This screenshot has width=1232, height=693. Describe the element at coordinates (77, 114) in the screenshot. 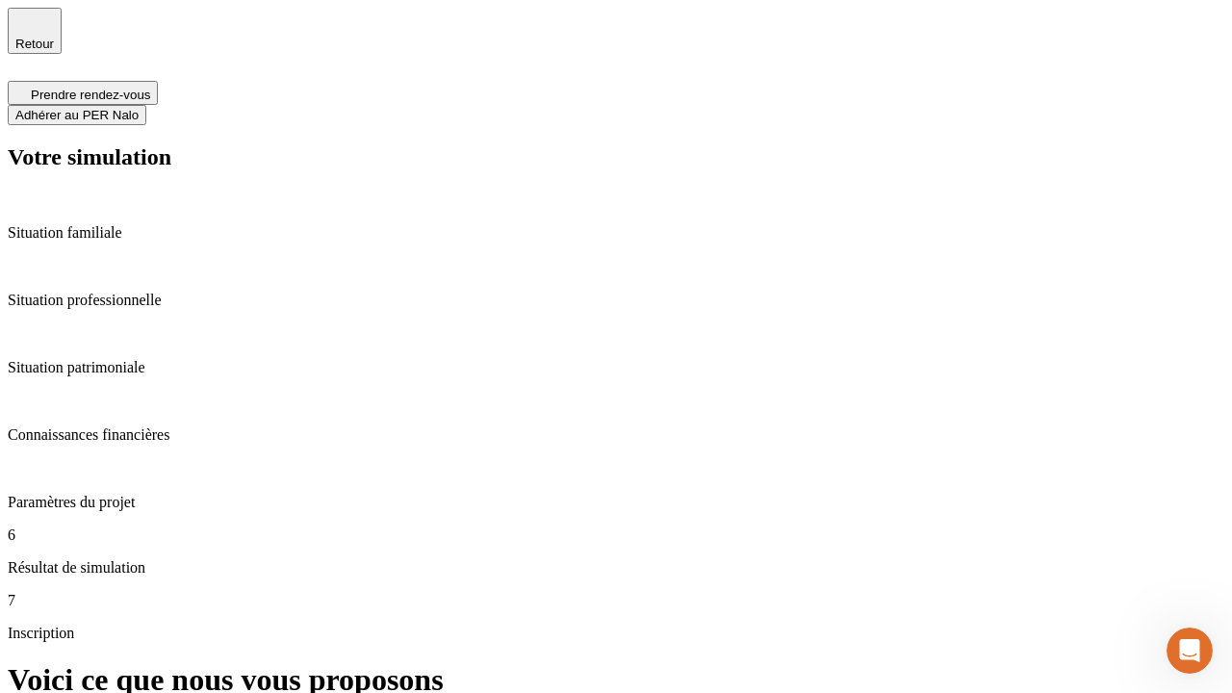

I see `button: Adhérer au PER Nalo` at that location.